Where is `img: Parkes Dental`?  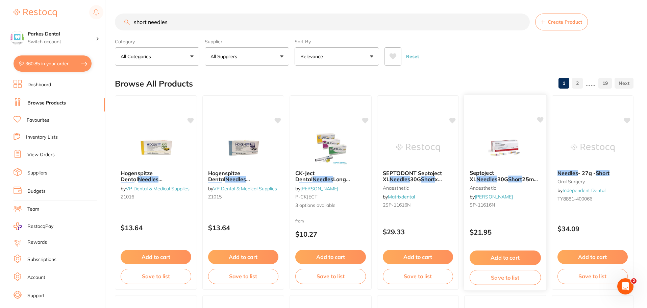
img: Parkes Dental is located at coordinates (17, 38).